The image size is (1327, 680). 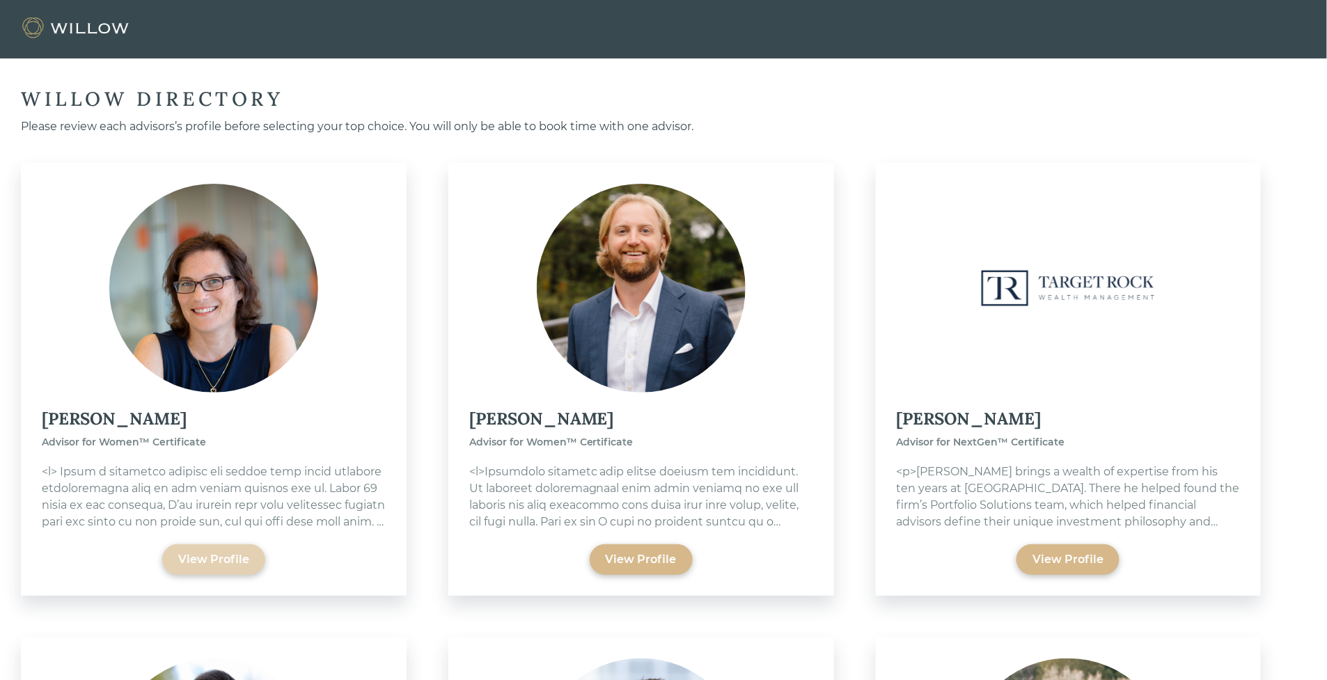 I want to click on div: WILLOW DIRECTORY, so click(x=664, y=99).